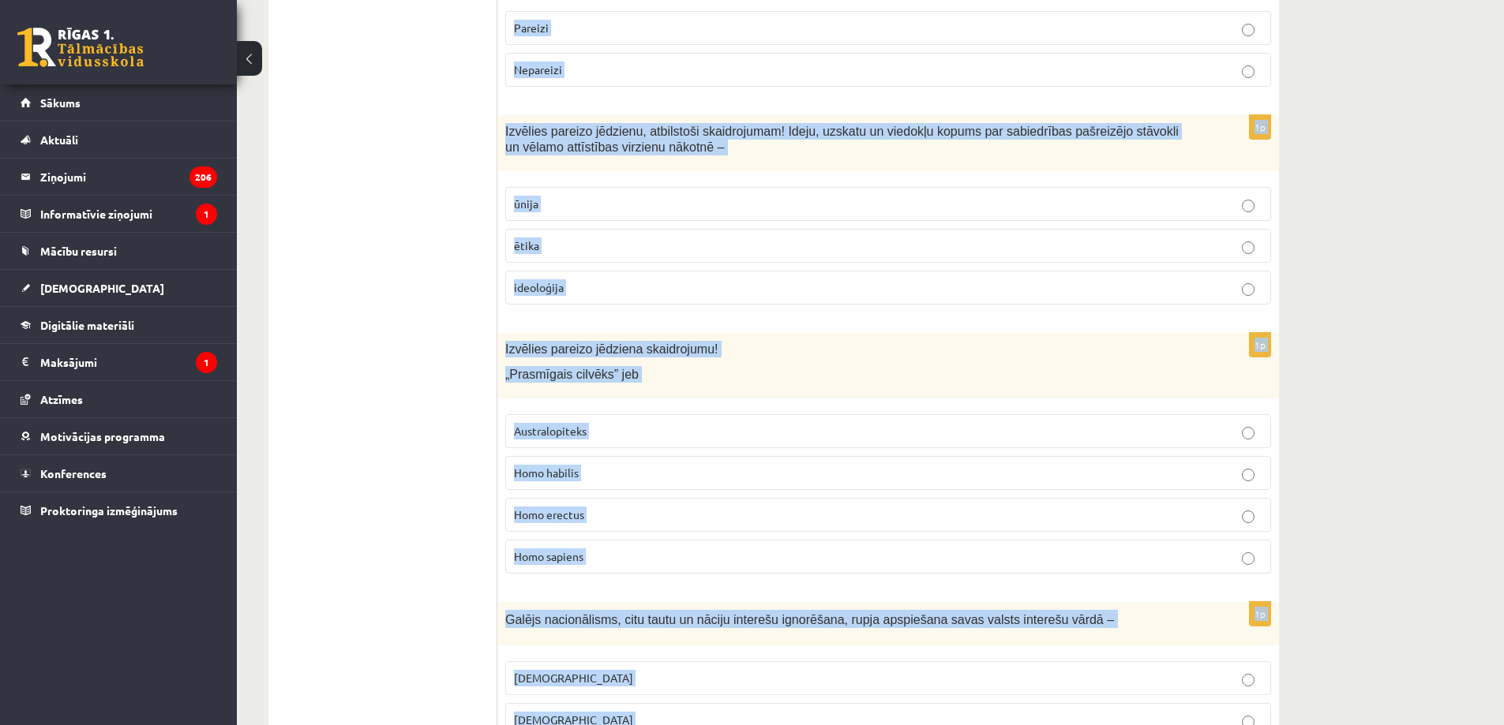 Image resolution: width=1504 pixels, height=725 pixels. I want to click on a: Motivācijas programma, so click(118, 436).